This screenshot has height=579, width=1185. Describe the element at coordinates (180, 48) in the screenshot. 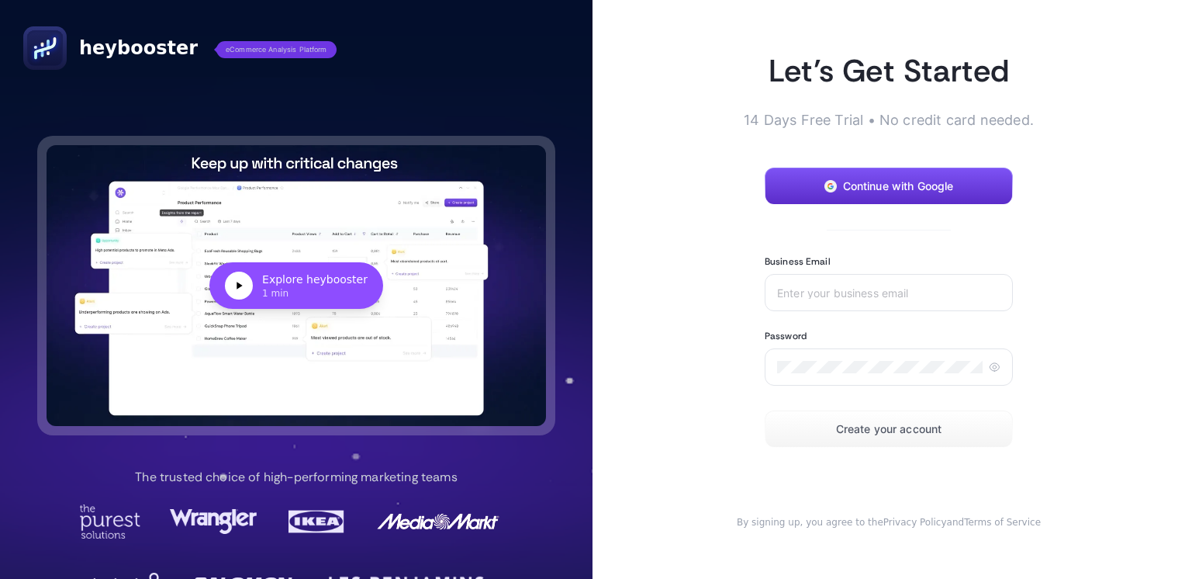

I see `a: heyboostereCommerce Analysis Platform` at that location.